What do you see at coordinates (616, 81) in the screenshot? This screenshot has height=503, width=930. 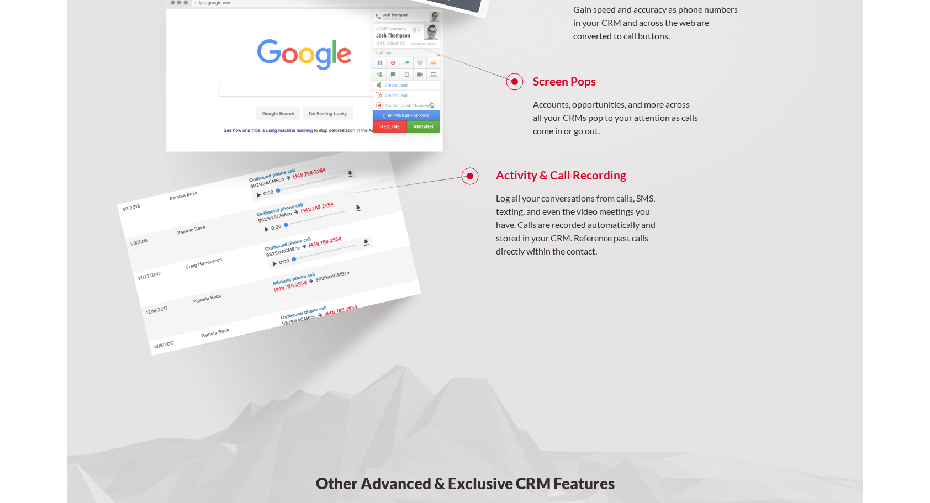 I see `h4: Screen Pops` at bounding box center [616, 81].